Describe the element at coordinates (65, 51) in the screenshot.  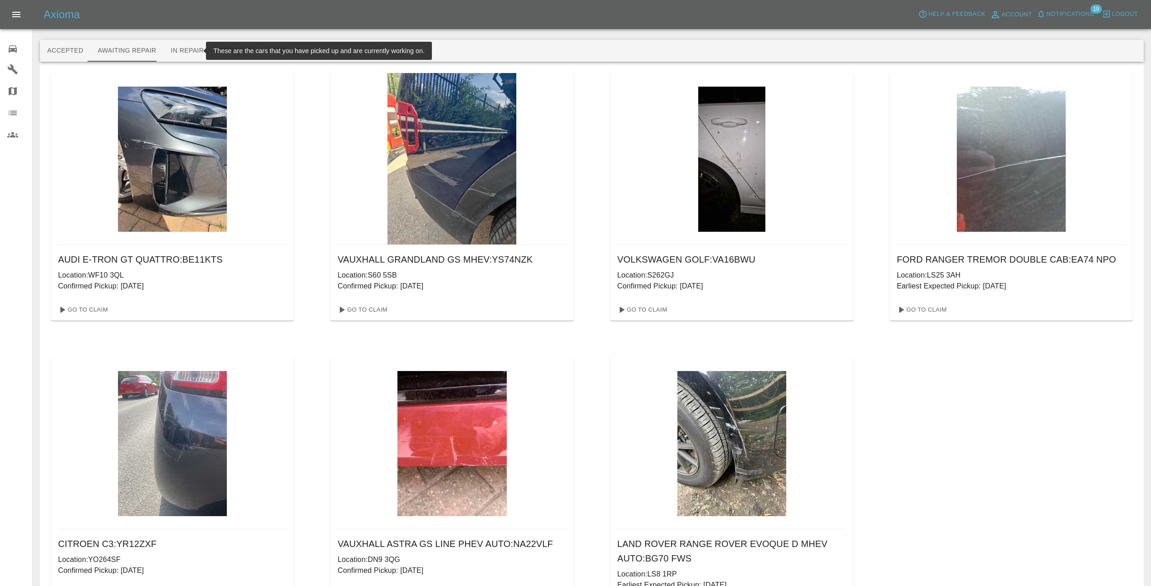
I see `button: Accepted` at that location.